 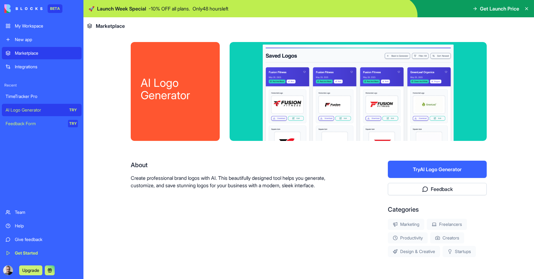 What do you see at coordinates (31, 270) in the screenshot?
I see `a: Upgrade` at bounding box center [31, 270].